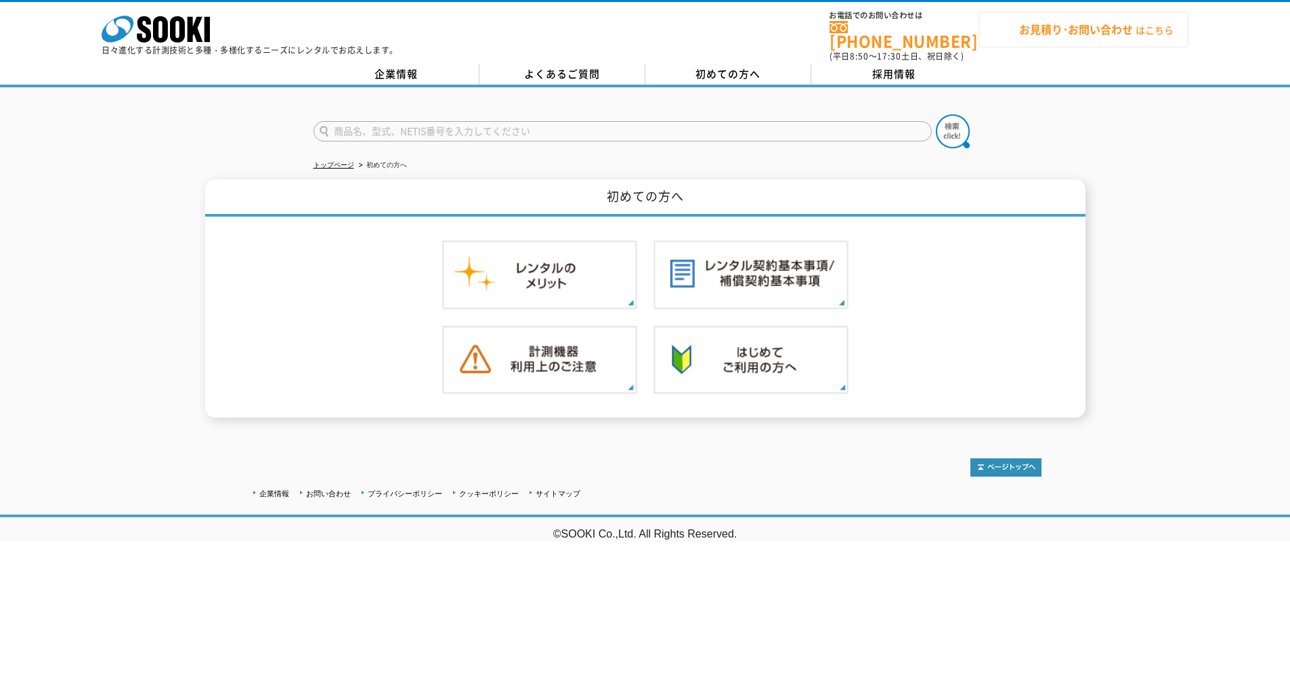 This screenshot has height=698, width=1290. What do you see at coordinates (558, 494) in the screenshot?
I see `a: サイトマップ` at bounding box center [558, 494].